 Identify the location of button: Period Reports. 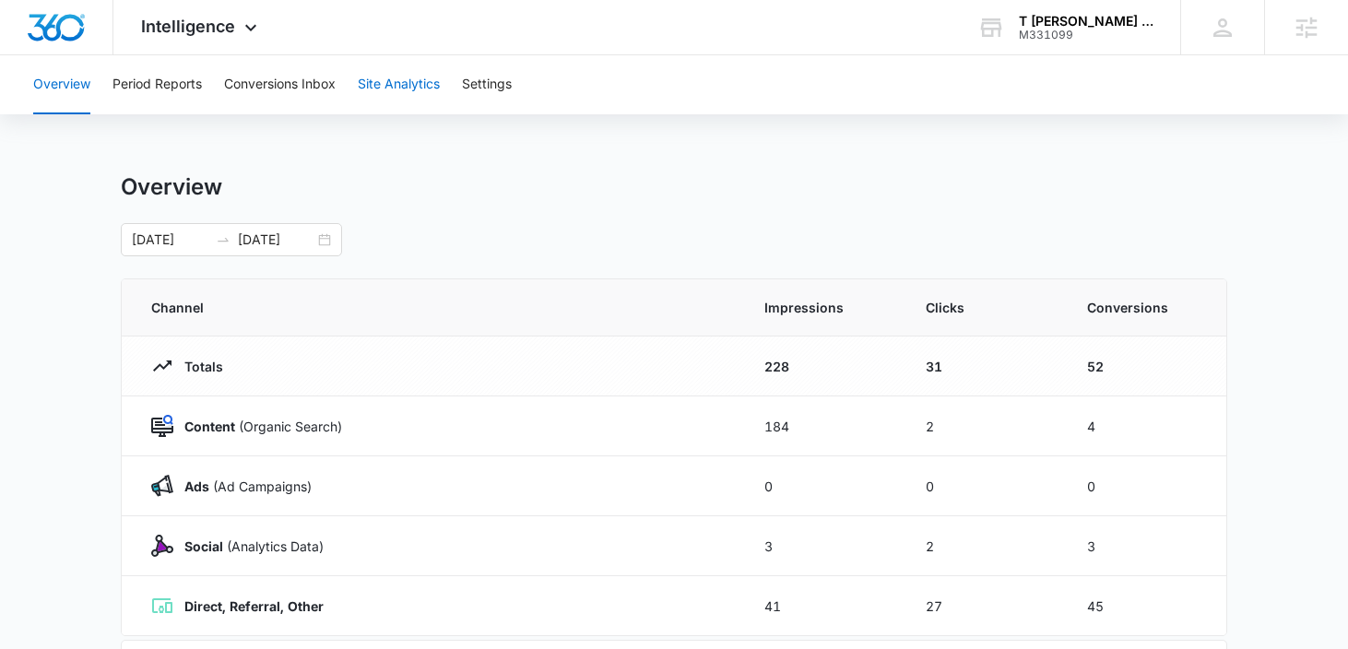
(157, 85).